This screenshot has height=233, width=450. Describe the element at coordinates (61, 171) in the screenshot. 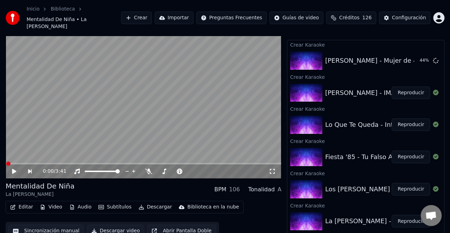

I see `span: 3:41` at that location.